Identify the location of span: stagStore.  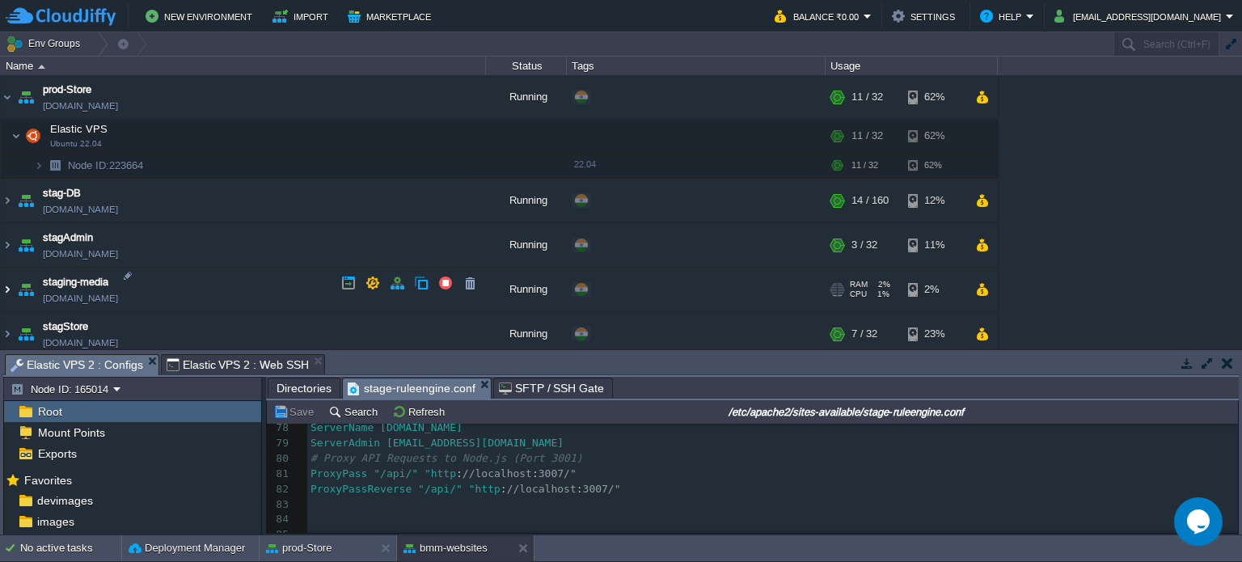
(65, 327).